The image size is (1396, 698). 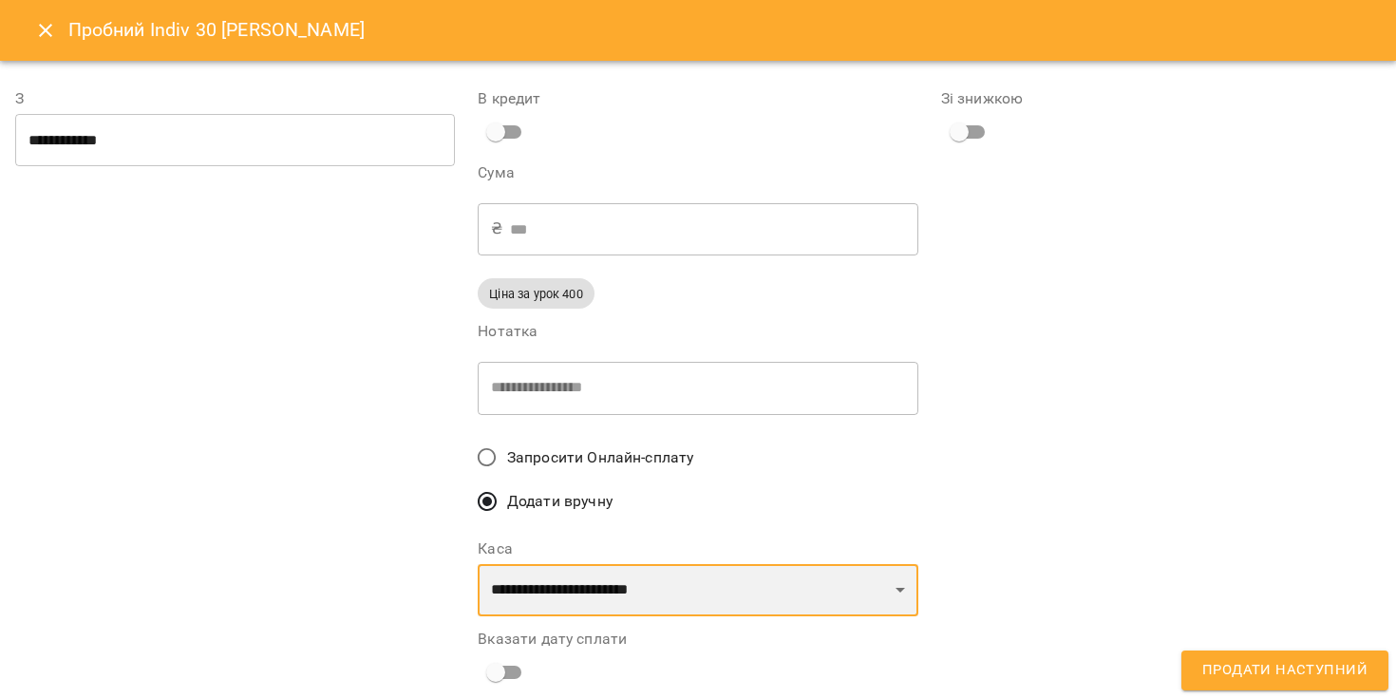 What do you see at coordinates (1285, 671) in the screenshot?
I see `button: Продати наступний` at bounding box center [1285, 671].